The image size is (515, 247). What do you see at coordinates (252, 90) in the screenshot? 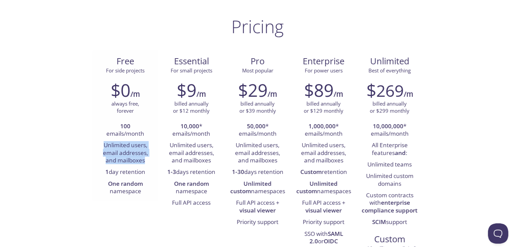
I see `h2: $29` at bounding box center [252, 90].